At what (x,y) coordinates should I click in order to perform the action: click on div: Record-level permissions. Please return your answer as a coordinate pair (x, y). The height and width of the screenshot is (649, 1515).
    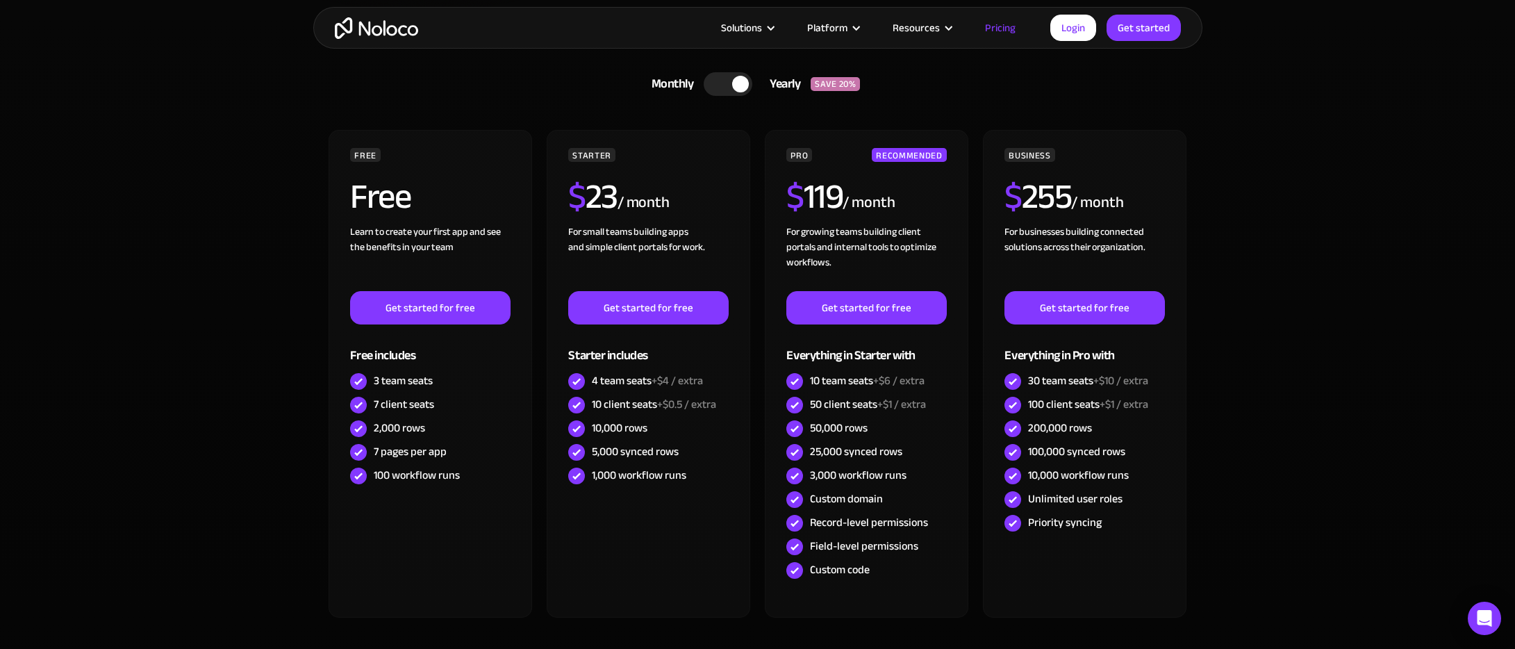
    Looking at the image, I should click on (869, 522).